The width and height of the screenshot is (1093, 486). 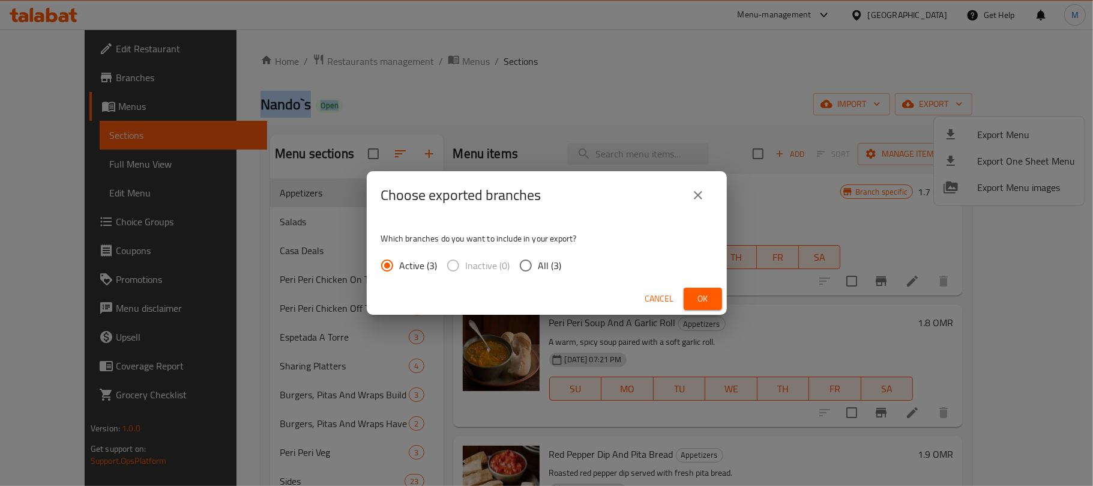 I want to click on span: Ok, so click(x=703, y=298).